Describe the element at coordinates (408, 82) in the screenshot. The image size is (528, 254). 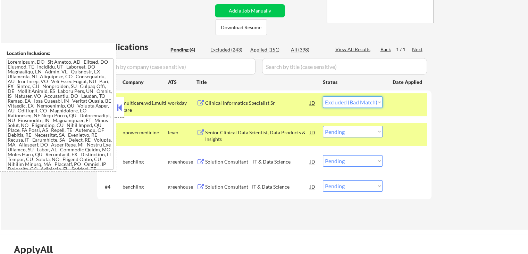
I see `div: Date Applied` at that location.